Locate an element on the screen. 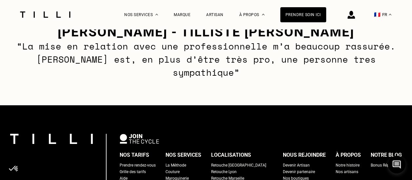 This screenshot has height=180, width=412. a: Couture is located at coordinates (172, 172).